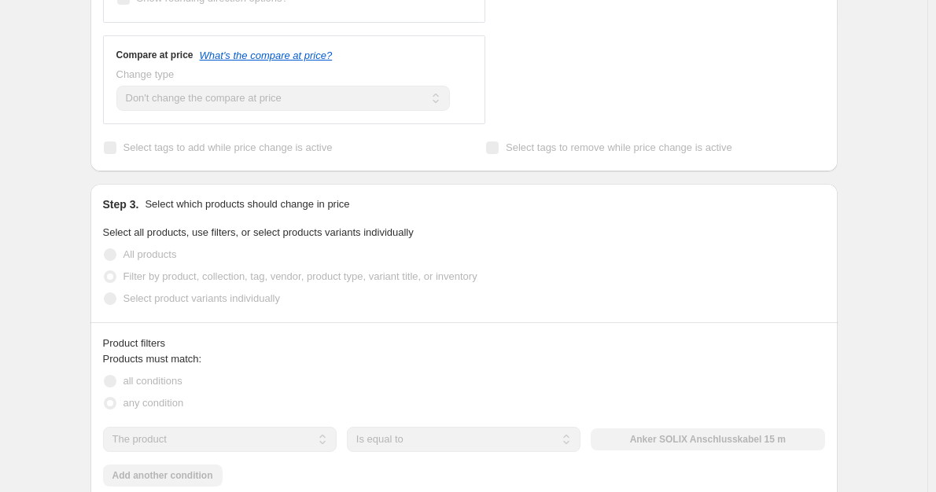  What do you see at coordinates (300, 276) in the screenshot?
I see `span: Filter by product, collection, tag, vendor, product type, variant title, or inventory` at bounding box center [300, 276].